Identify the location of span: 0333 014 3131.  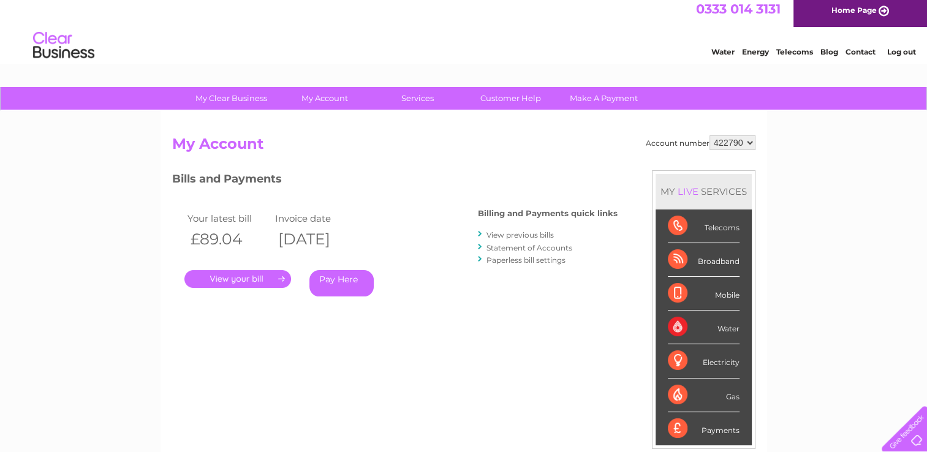
(738, 13).